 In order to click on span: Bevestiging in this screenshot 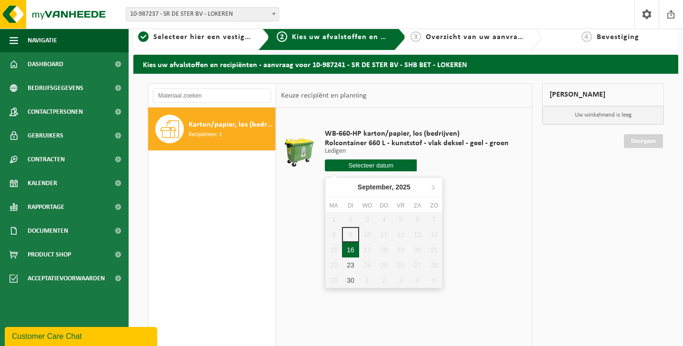, I will do `click(618, 37)`.